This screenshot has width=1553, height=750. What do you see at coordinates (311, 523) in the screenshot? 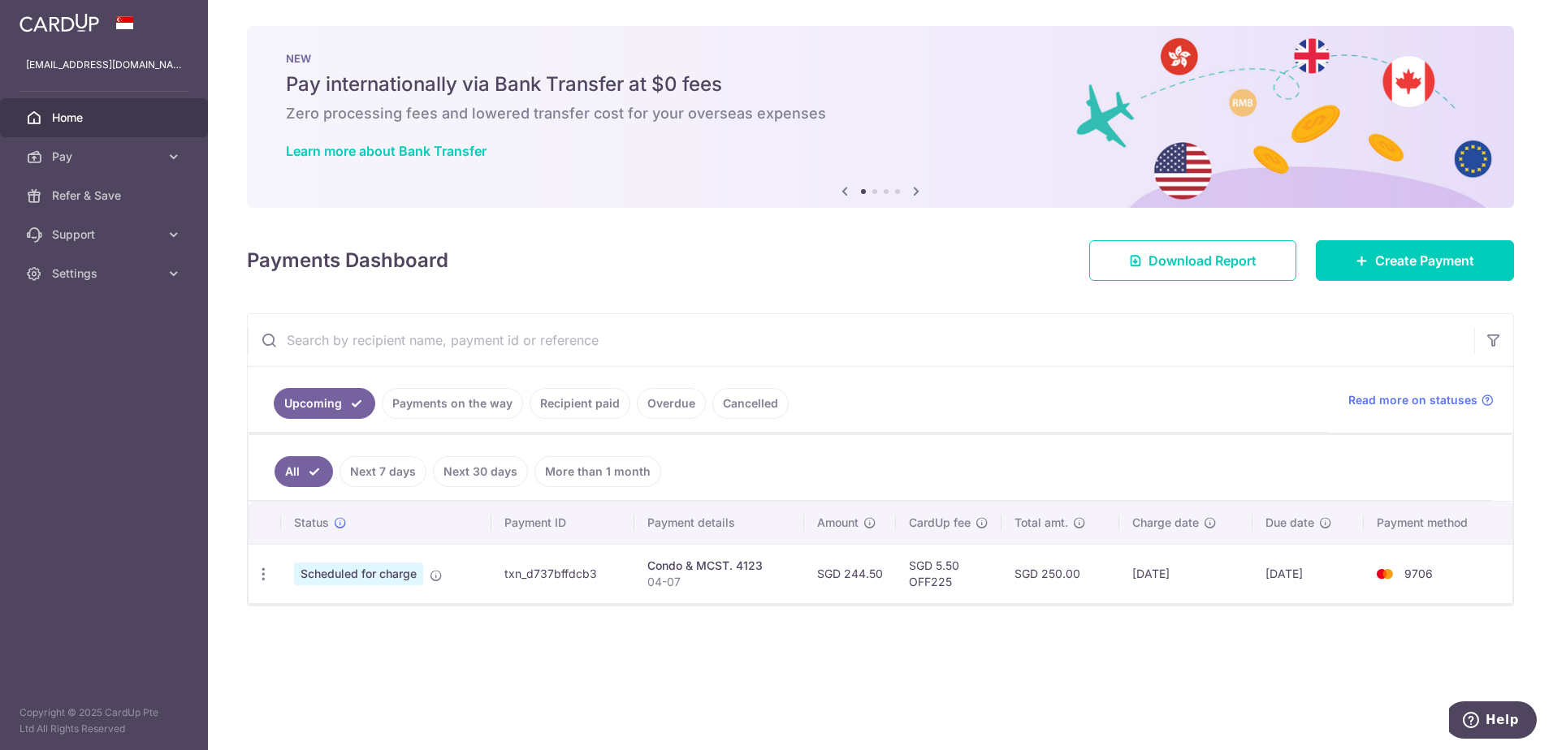
I see `span: Status` at bounding box center [311, 523].